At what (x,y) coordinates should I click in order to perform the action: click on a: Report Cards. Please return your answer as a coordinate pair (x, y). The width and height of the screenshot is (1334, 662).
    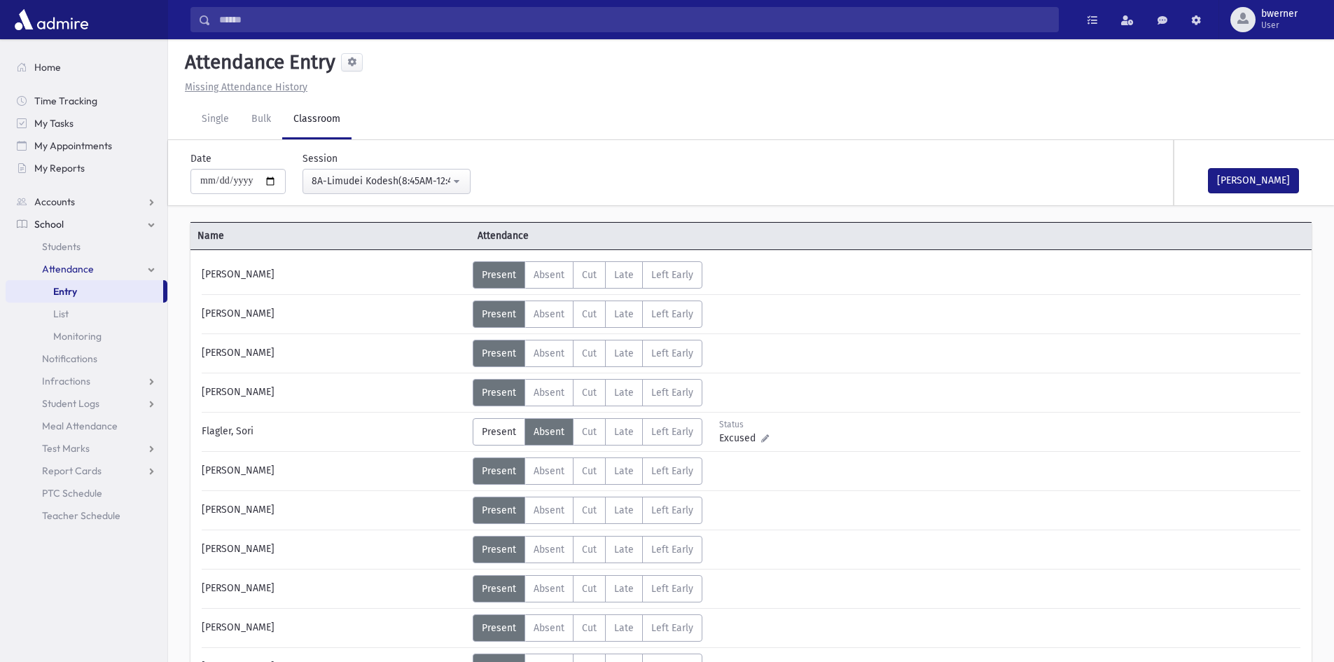
    Looking at the image, I should click on (86, 470).